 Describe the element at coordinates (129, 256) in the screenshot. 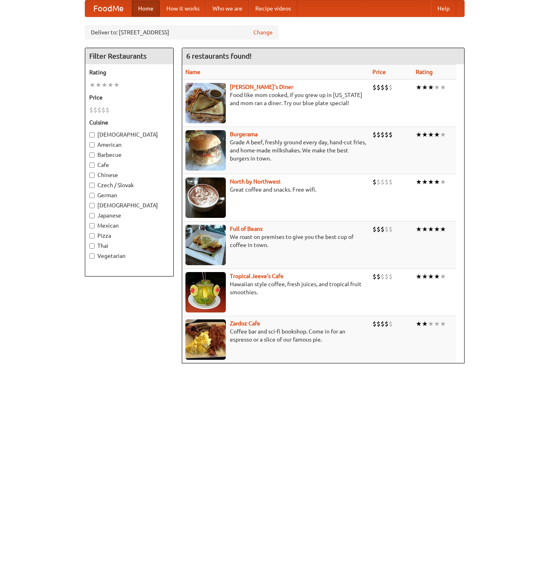

I see `label: Vegetarian` at that location.